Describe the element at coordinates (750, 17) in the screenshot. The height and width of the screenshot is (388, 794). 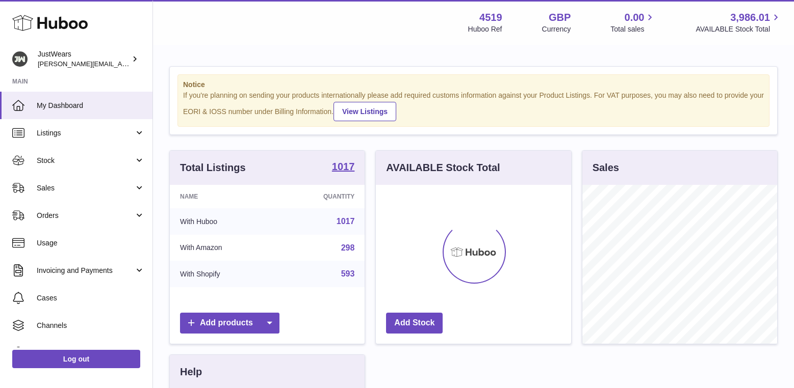
I see `span: 3,986.01` at that location.